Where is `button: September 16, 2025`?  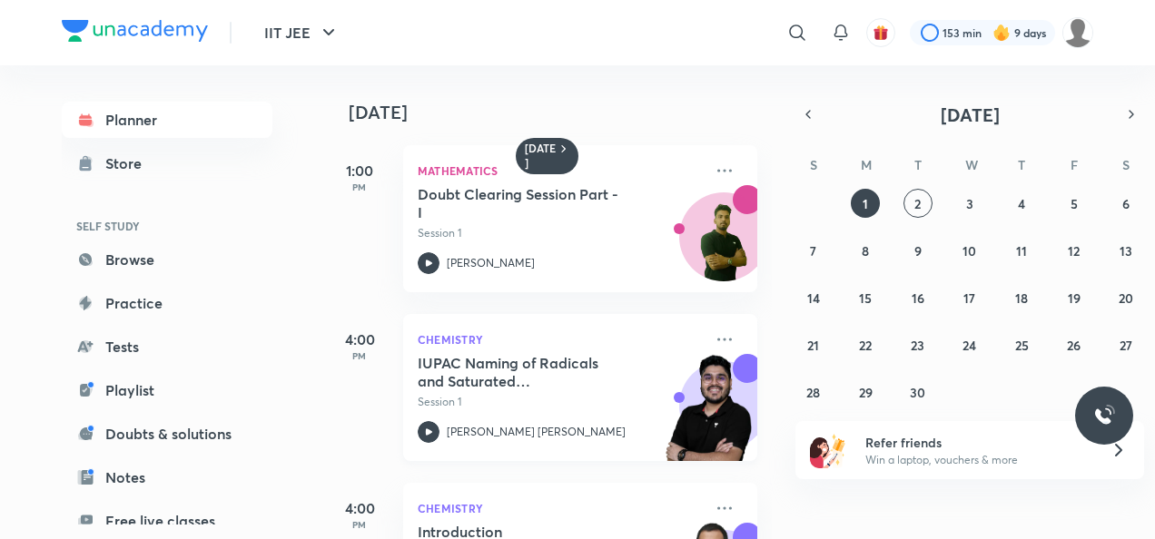 button: September 16, 2025 is located at coordinates (918, 298).